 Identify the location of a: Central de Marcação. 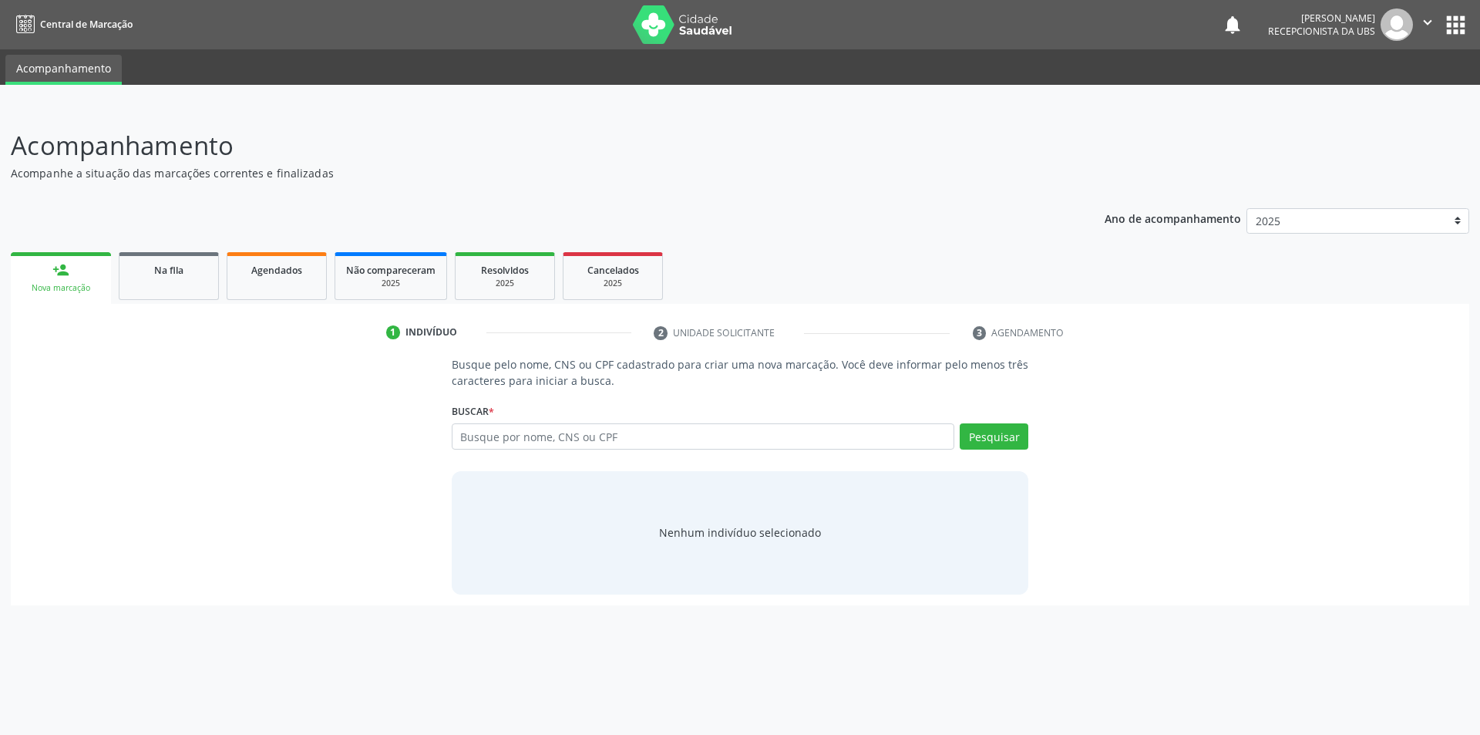
(72, 24).